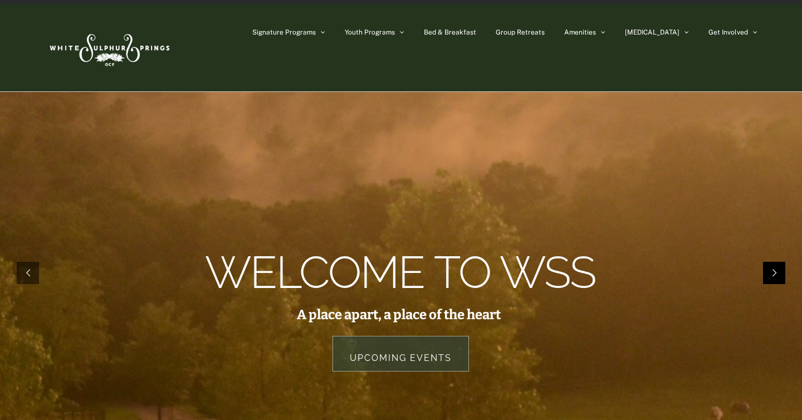 The image size is (802, 420). What do you see at coordinates (520, 32) in the screenshot?
I see `a: Group Retreats` at bounding box center [520, 32].